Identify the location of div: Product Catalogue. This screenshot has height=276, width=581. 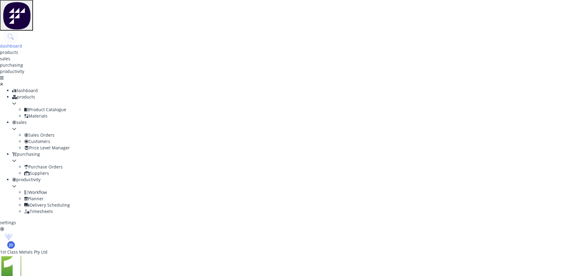
(303, 109).